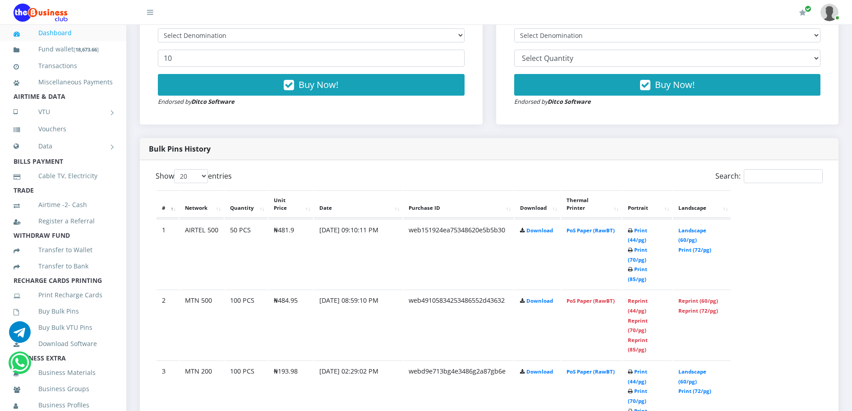 The width and height of the screenshot is (852, 411). Describe the element at coordinates (167, 254) in the screenshot. I see `td: 1` at that location.